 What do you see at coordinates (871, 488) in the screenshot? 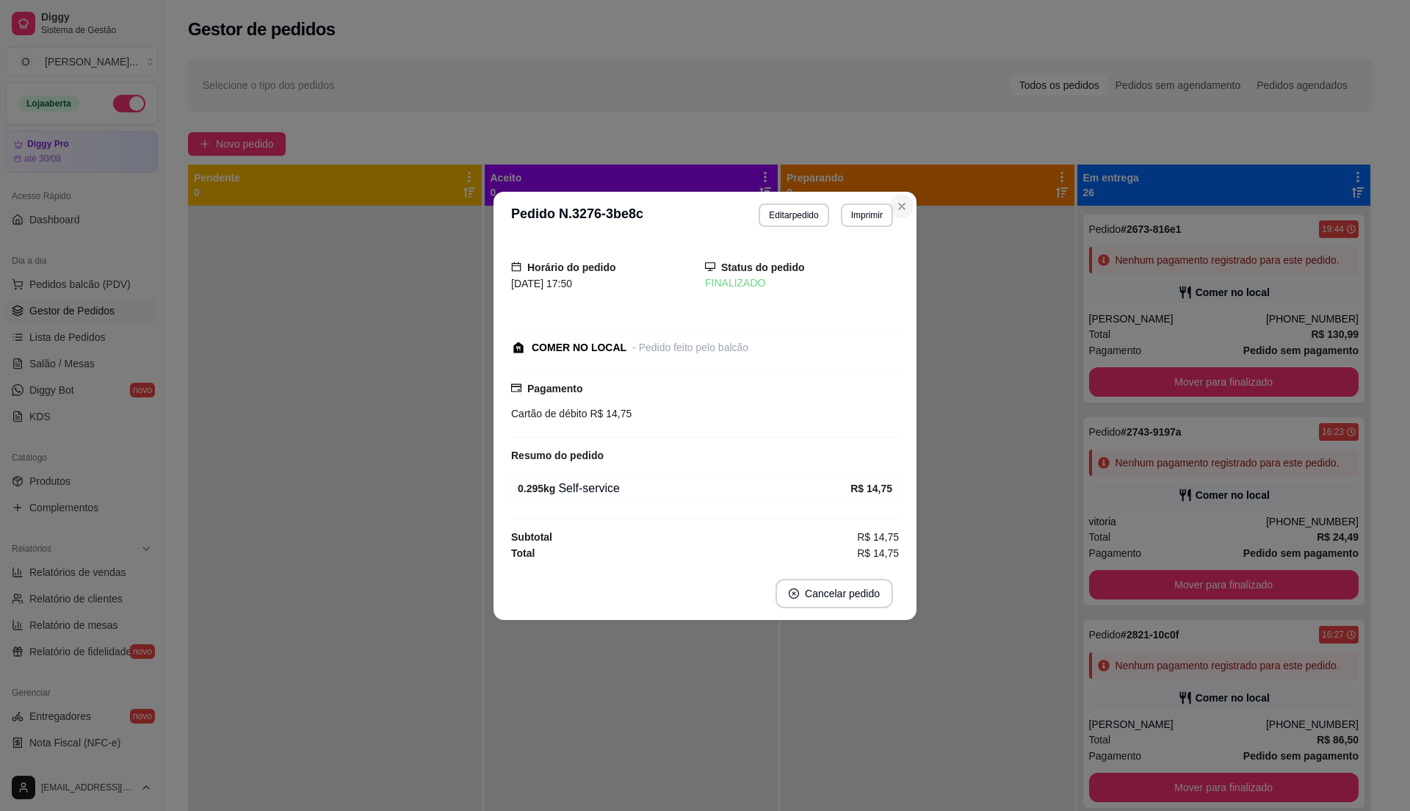
I see `strong: R$ 14,75` at bounding box center [871, 488].